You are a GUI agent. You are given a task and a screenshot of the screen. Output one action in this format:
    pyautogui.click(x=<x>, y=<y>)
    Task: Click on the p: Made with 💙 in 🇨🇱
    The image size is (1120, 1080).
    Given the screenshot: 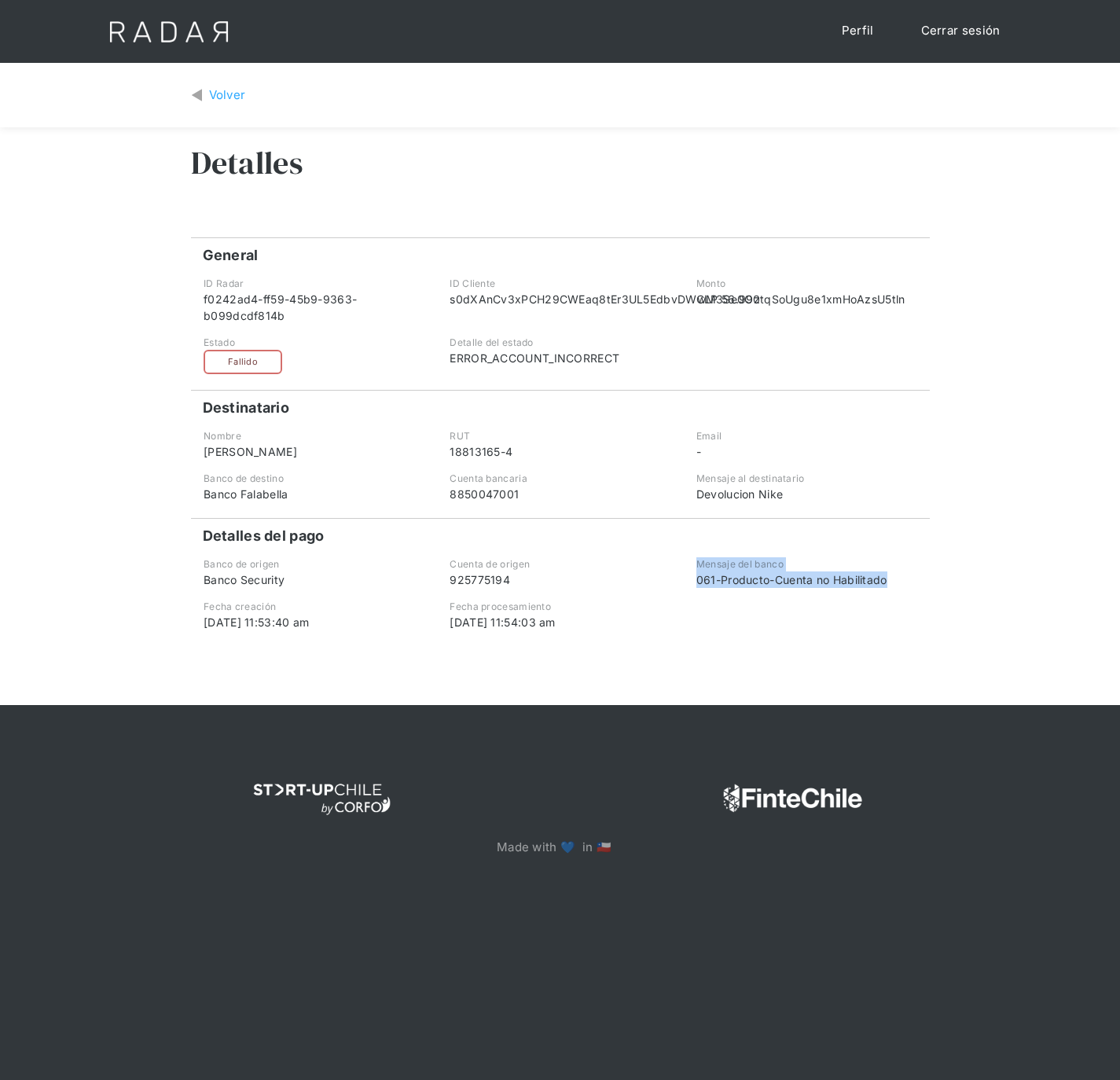 What is the action you would take?
    pyautogui.click(x=560, y=848)
    